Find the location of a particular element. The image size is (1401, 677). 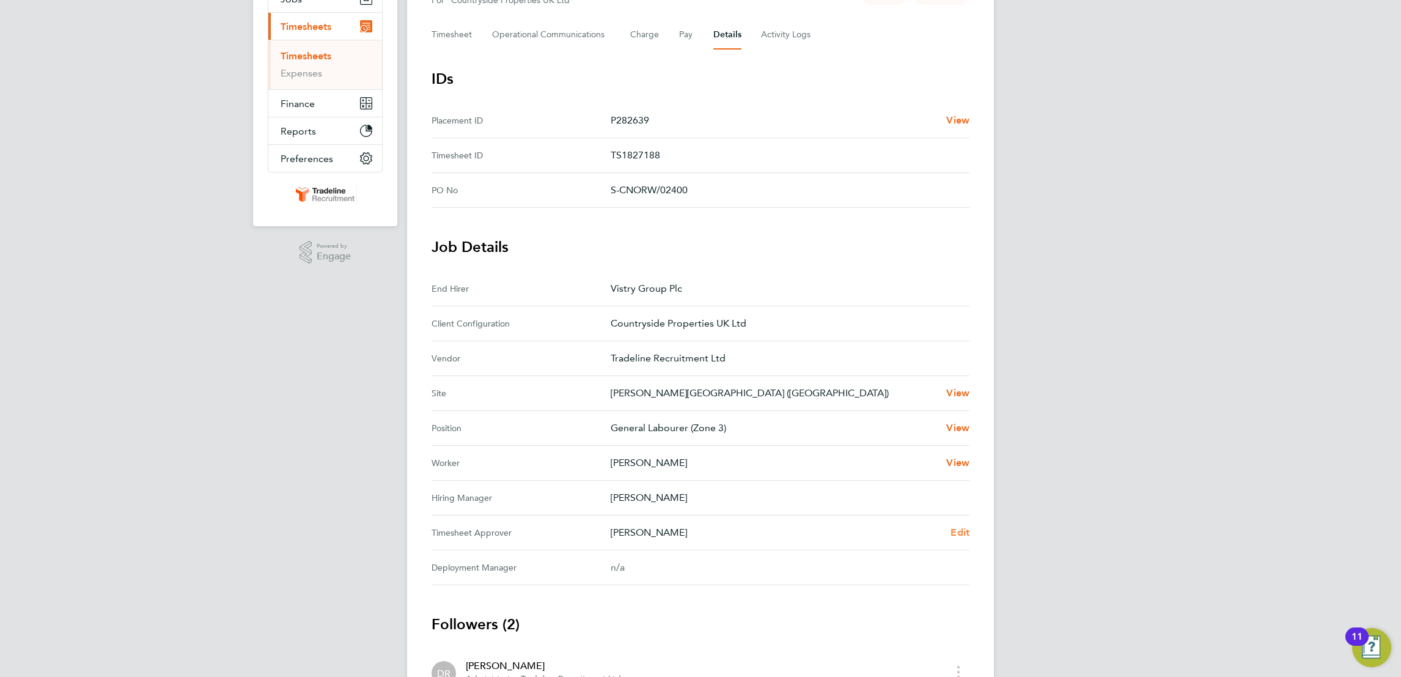

div: Position is located at coordinates (521, 428).